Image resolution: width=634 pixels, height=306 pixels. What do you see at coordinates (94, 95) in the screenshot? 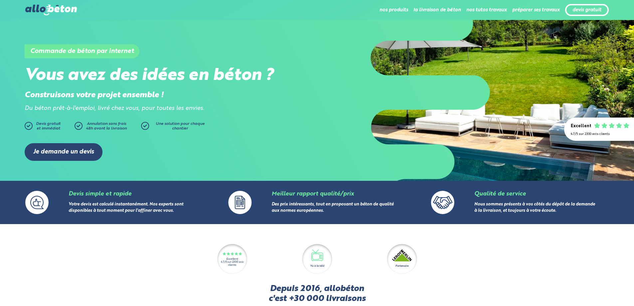
I see `strong: Construisons votre projet ensemble !` at bounding box center [94, 95].